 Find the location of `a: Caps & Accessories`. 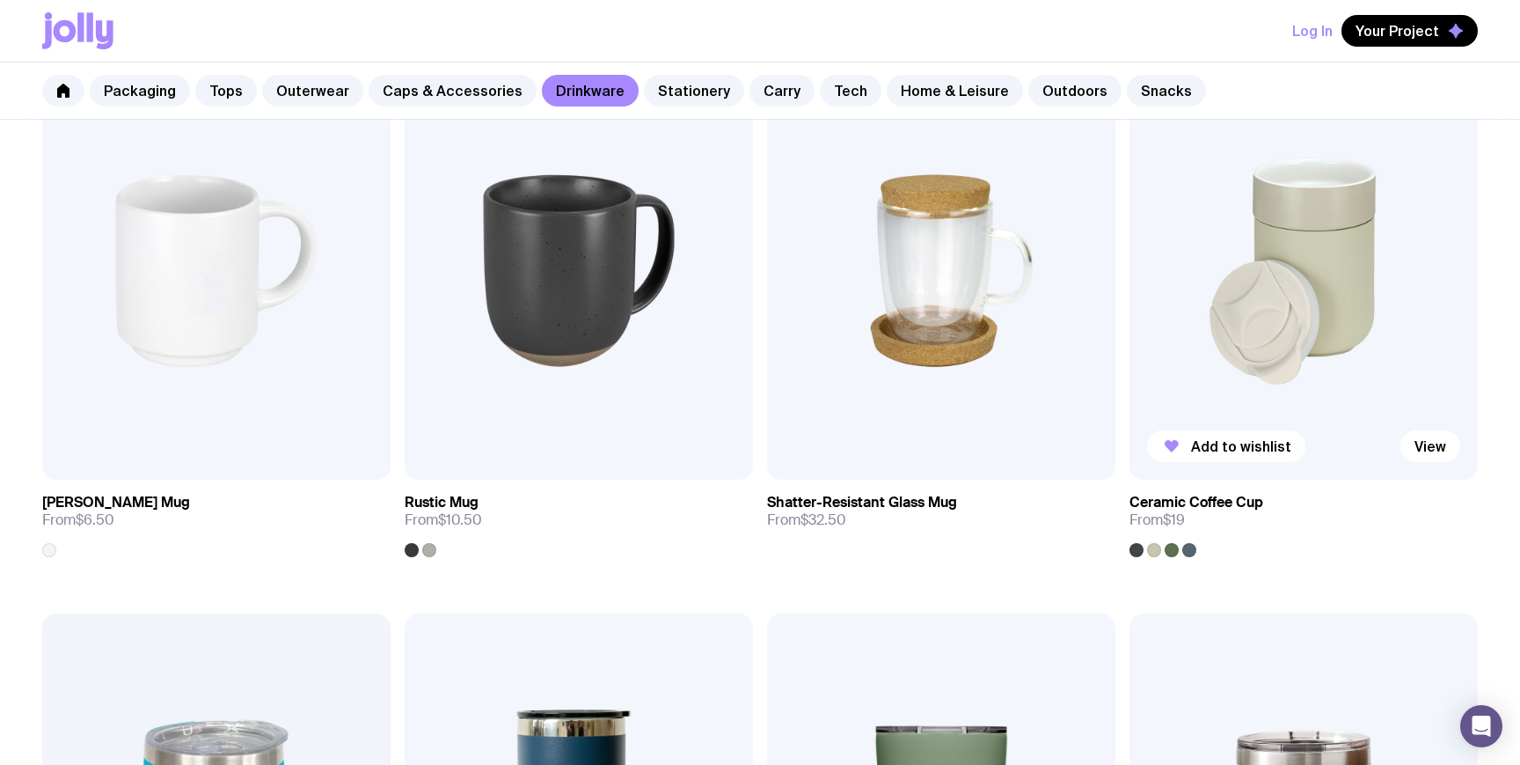

a: Caps & Accessories is located at coordinates (452, 91).